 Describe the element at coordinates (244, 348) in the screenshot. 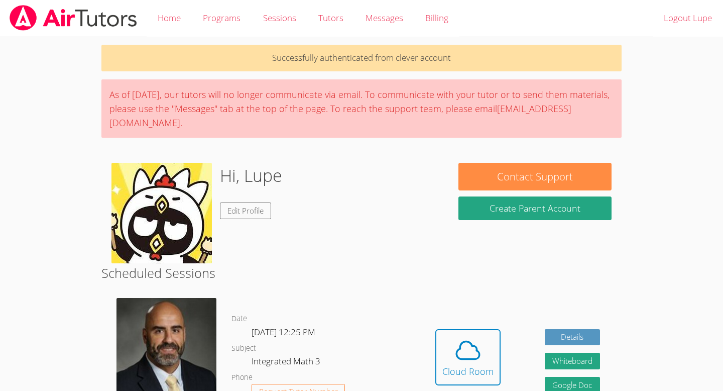

I see `dt: Subject` at that location.